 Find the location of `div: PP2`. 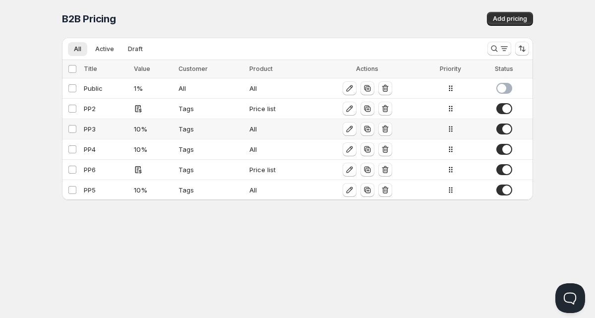

div: PP2 is located at coordinates (106, 109).